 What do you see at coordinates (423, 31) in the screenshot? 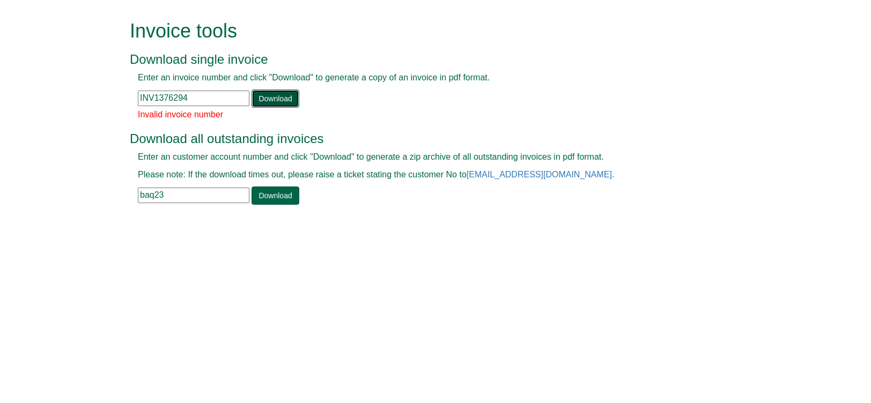
I see `h1: Invoice tools` at bounding box center [423, 31].